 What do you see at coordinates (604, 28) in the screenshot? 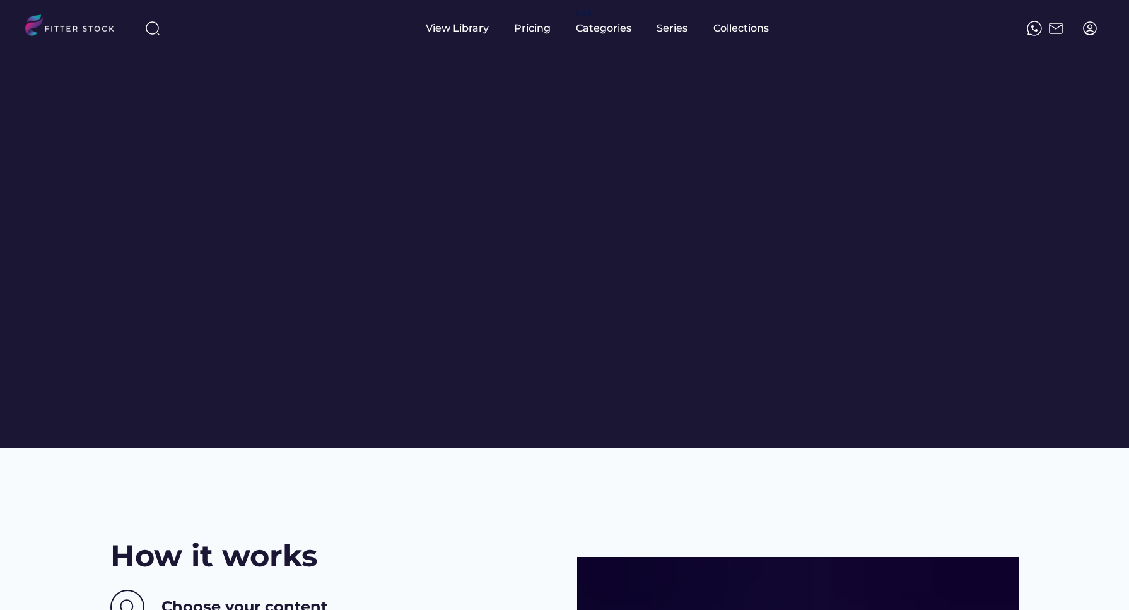
I see `div: Categories` at bounding box center [604, 28].